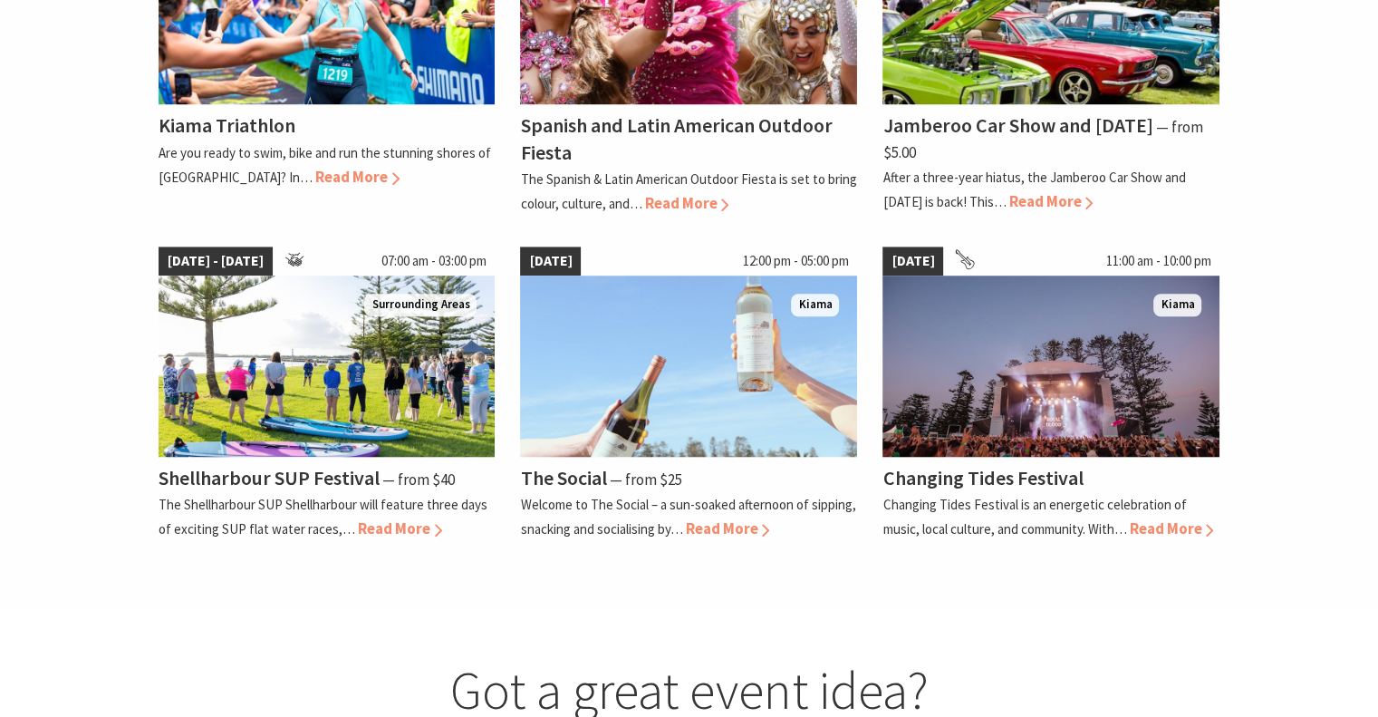  I want to click on span: 11:00 am - 10:00 pm, so click(1158, 261).